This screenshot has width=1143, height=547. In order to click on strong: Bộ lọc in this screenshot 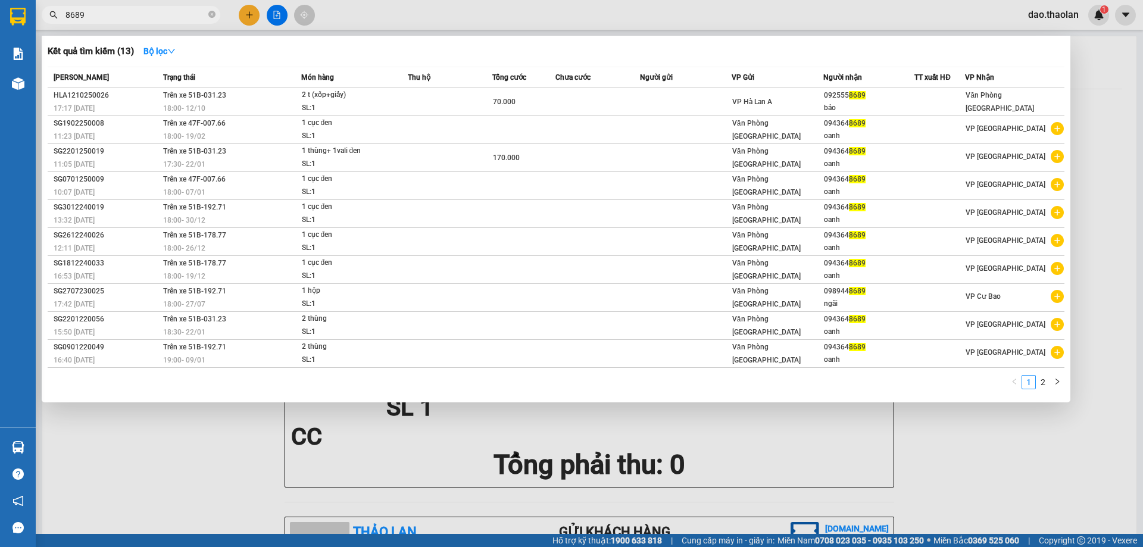, I will do `click(160, 51)`.